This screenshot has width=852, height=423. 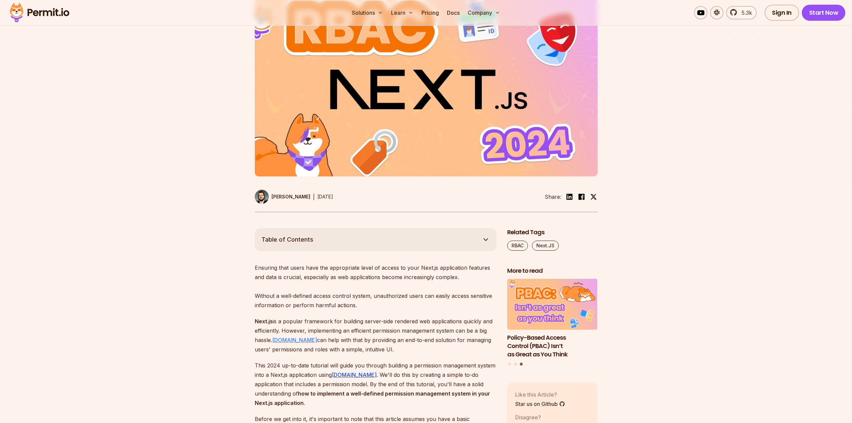 What do you see at coordinates (593, 197) in the screenshot?
I see `img: twitter` at bounding box center [593, 197].